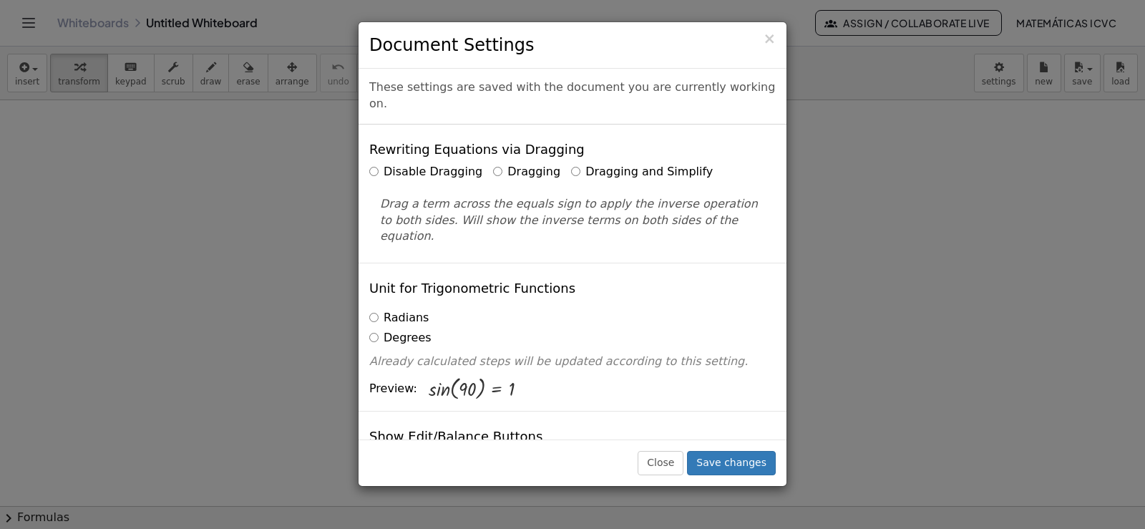 The image size is (1145, 529). I want to click on h4: Rewriting Equations via Dragging, so click(477, 150).